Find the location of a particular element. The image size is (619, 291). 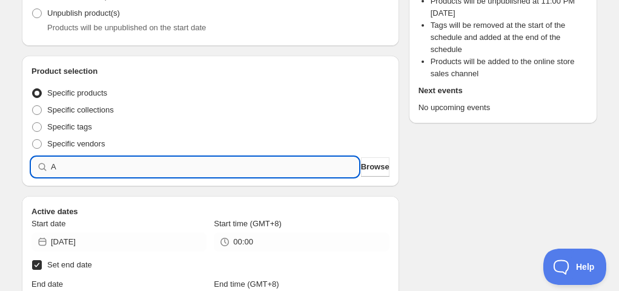

button: Browse is located at coordinates (375, 167).